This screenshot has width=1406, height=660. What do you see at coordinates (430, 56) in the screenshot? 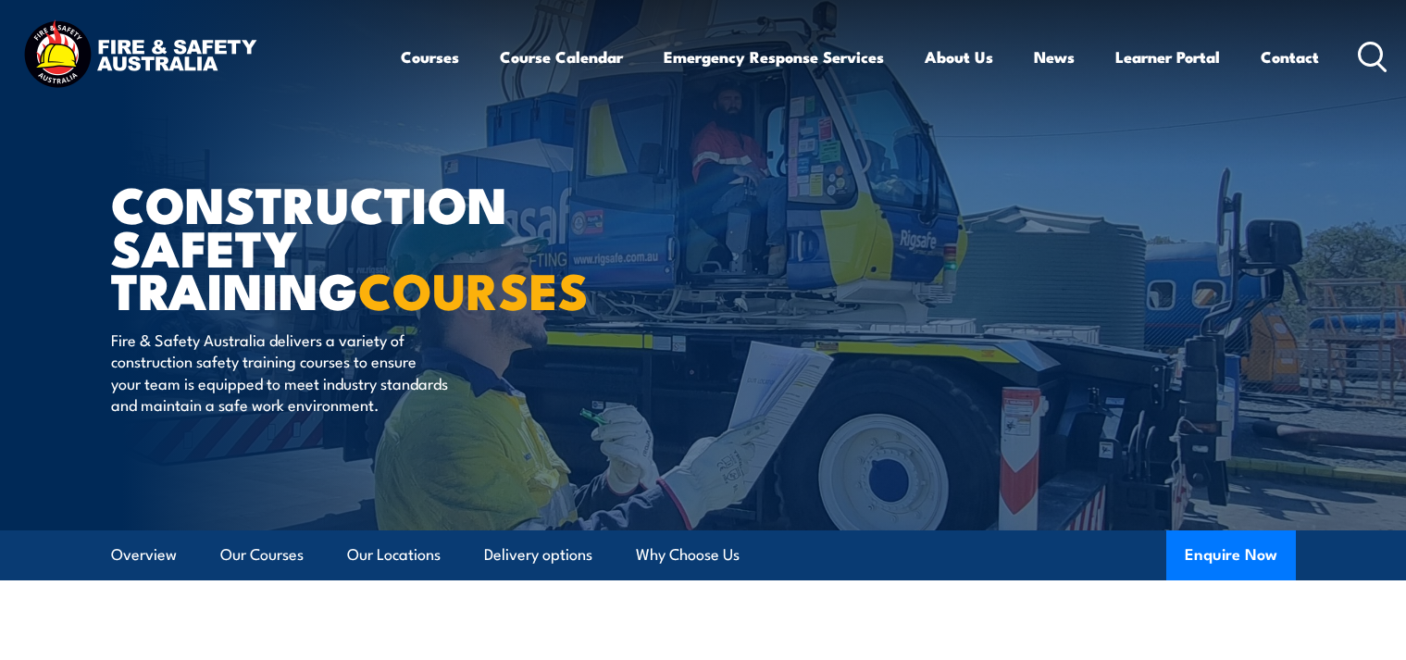
I see `a: Courses` at bounding box center [430, 56].